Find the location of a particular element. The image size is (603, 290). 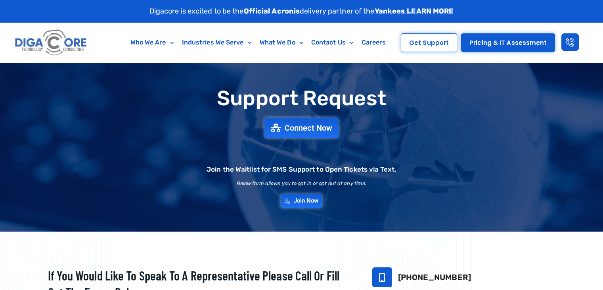

a: Get Support is located at coordinates (429, 42).